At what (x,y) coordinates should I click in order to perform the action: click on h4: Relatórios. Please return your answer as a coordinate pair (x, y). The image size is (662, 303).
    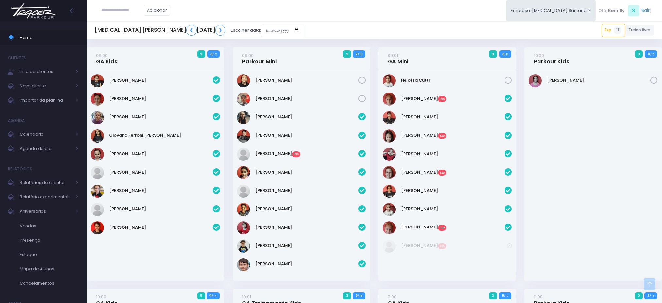
    Looking at the image, I should click on (20, 169).